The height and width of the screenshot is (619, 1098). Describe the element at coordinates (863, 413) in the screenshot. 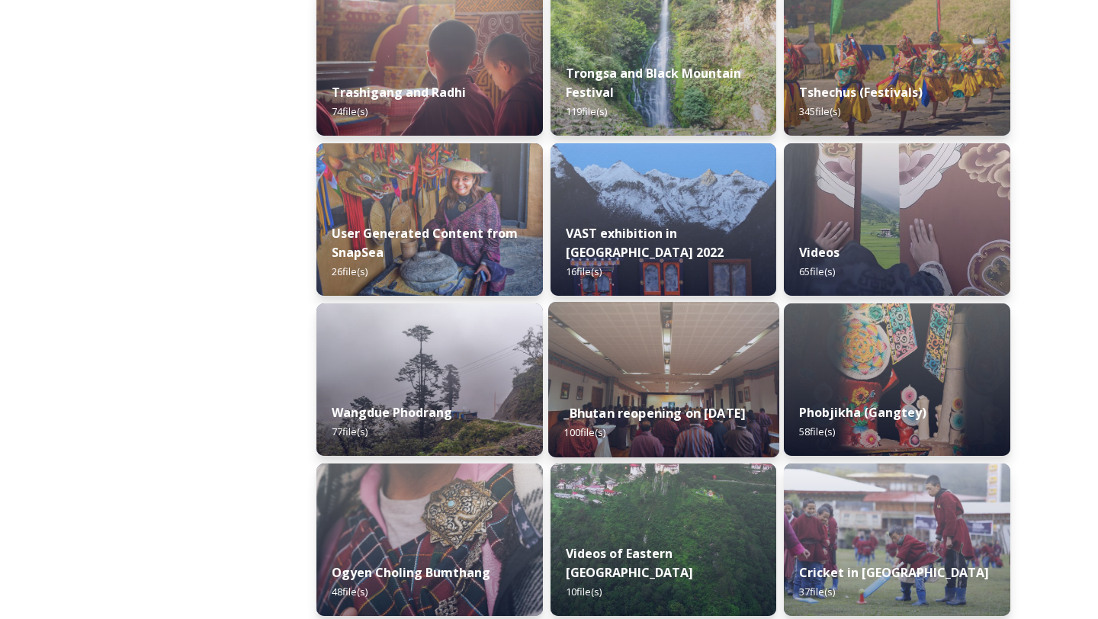

I see `strong: Phobjikha (Gangtey)` at that location.